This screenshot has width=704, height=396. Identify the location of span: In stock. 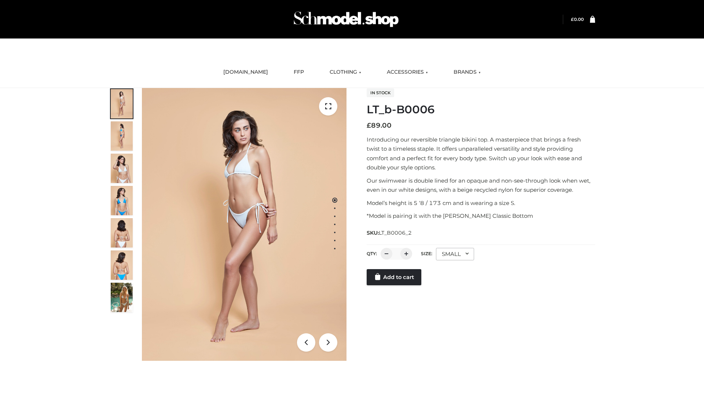
(380, 93).